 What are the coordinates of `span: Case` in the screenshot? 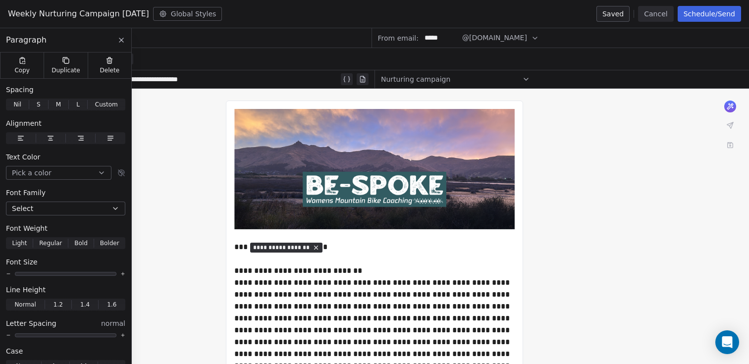 It's located at (14, 351).